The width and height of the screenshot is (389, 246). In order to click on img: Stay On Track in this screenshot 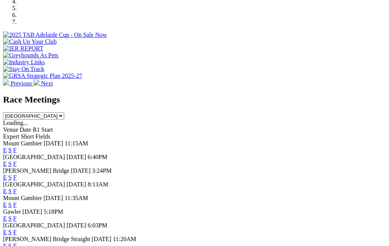, I will do `click(24, 69)`.